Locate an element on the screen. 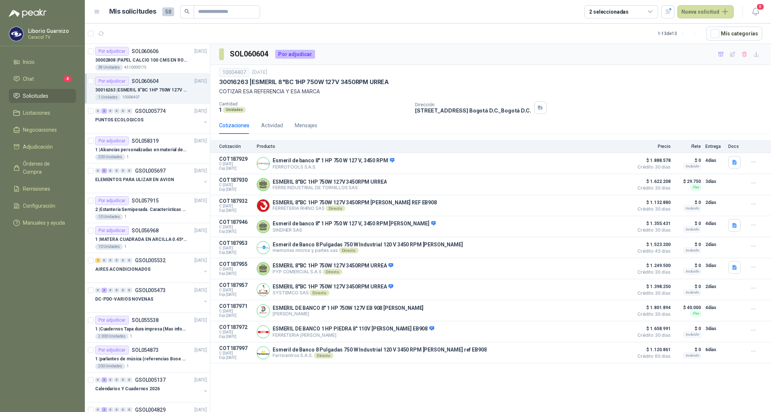  p: FERROTOOLS S.A.S. is located at coordinates (334, 167).